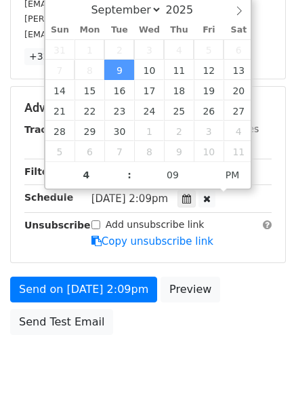  I want to click on span: October 6, 2025, so click(89, 151).